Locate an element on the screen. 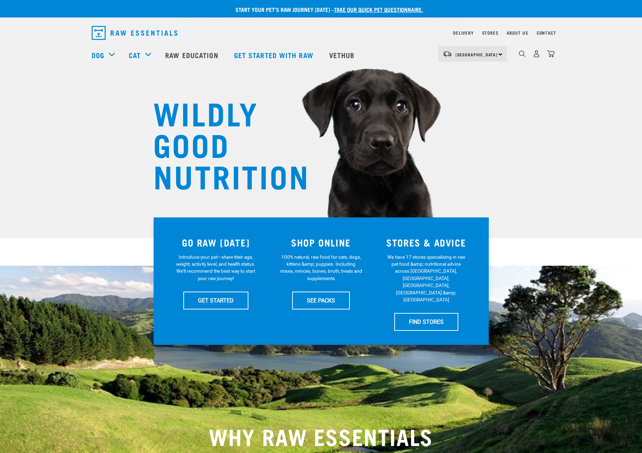 This screenshot has width=642, height=453. p: Introduce your pet—share their age, weight, activity level, and health status. We'll recommend th... is located at coordinates (216, 268).